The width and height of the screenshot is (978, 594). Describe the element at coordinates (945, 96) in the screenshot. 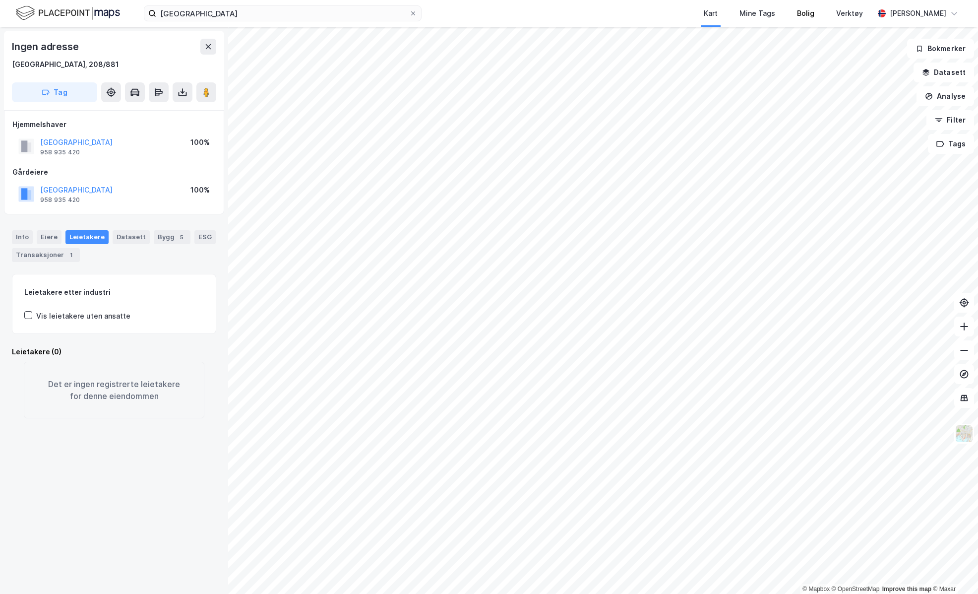

I see `button: Analyse` at that location.